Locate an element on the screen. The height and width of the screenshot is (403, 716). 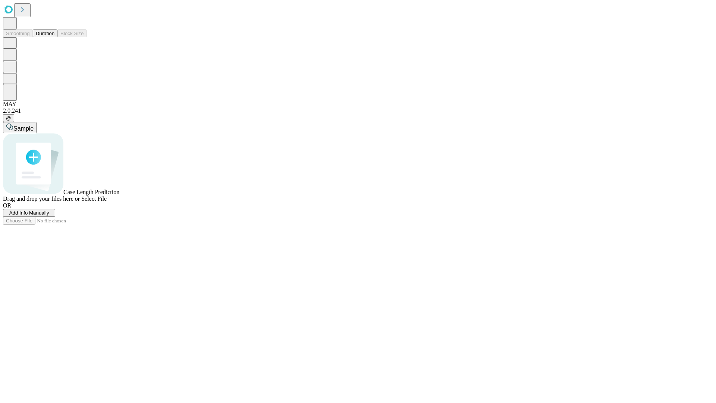
span: Select File is located at coordinates (94, 199).